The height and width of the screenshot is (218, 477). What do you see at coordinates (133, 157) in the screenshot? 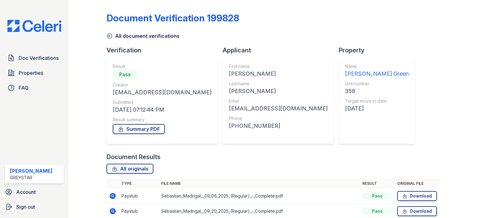
I see `div: Document Results` at bounding box center [133, 157].